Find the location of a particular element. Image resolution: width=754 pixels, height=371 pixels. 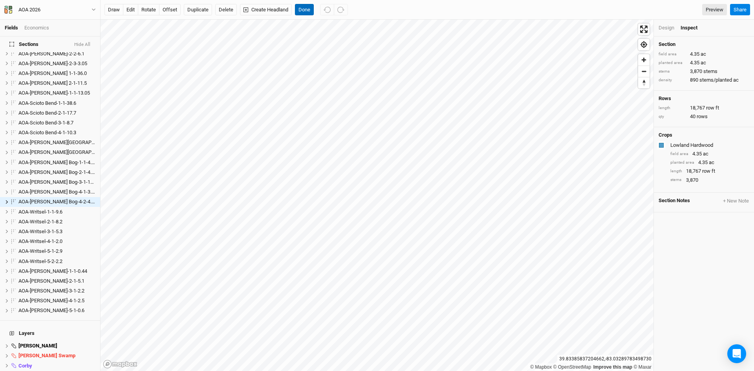

span: AOA-Writsel-2-1-8.2 is located at coordinates (40, 222).